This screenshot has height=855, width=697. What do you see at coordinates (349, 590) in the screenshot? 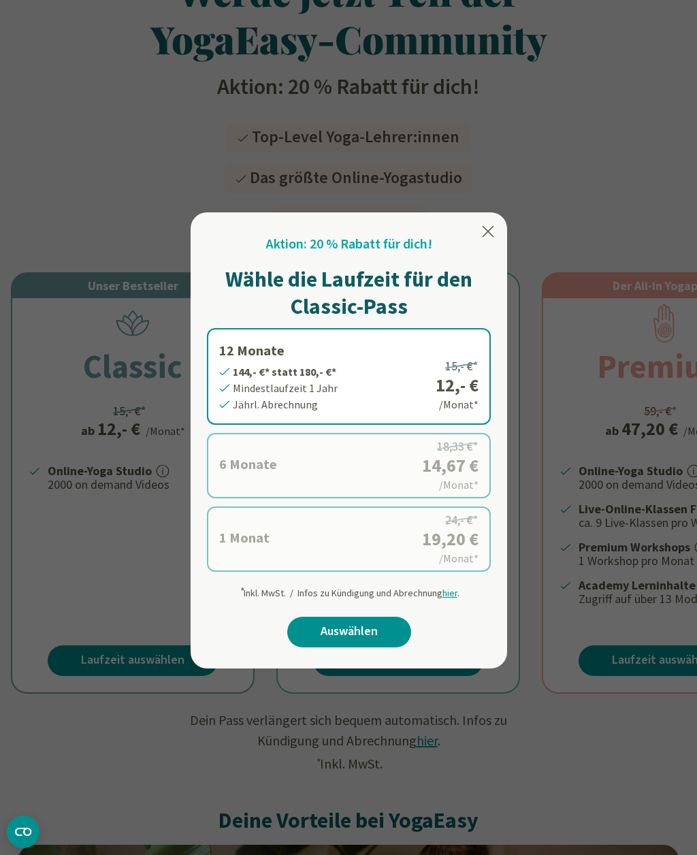
I see `div: Inkl. MwSt. / Infos zu Kündigung und Abrechnung .` at bounding box center [349, 590].